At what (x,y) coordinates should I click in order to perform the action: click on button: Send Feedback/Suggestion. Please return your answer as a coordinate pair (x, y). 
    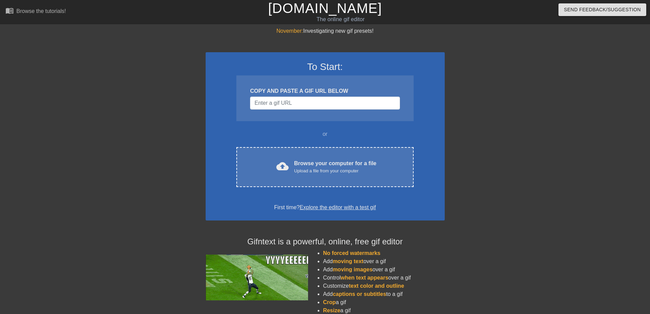
    Looking at the image, I should click on (602, 10).